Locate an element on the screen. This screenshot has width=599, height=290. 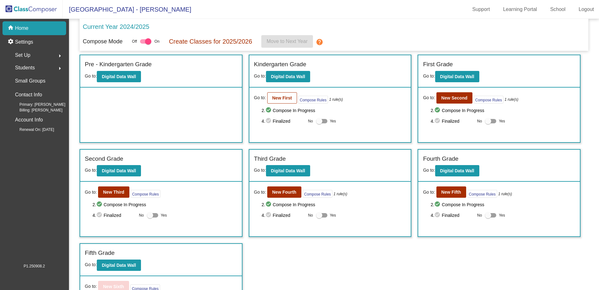
button: New Third is located at coordinates (114, 192).